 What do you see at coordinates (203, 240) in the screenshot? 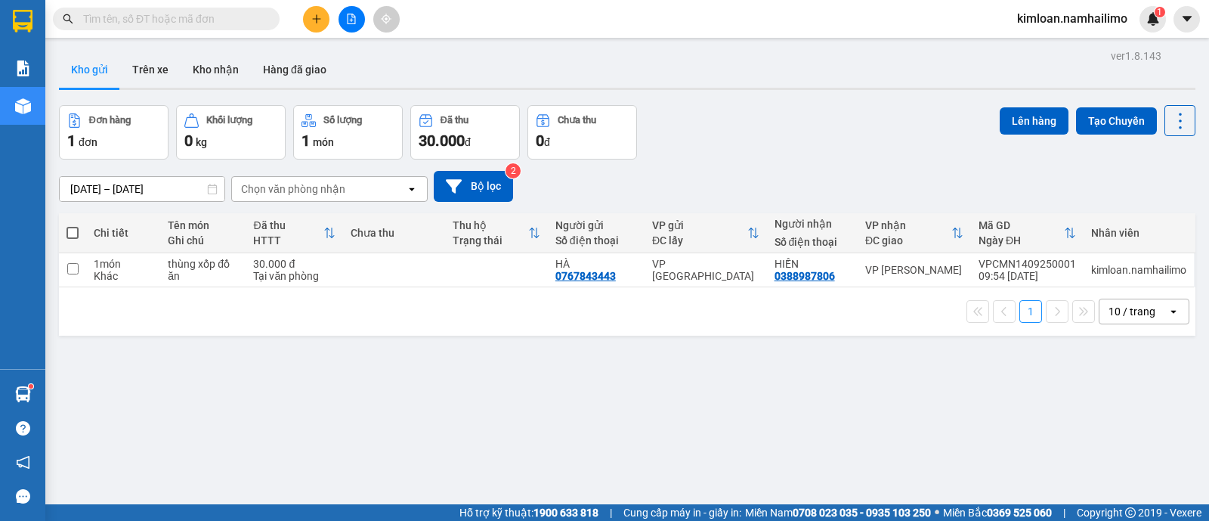
I see `div: Ghi chú` at bounding box center [203, 240].